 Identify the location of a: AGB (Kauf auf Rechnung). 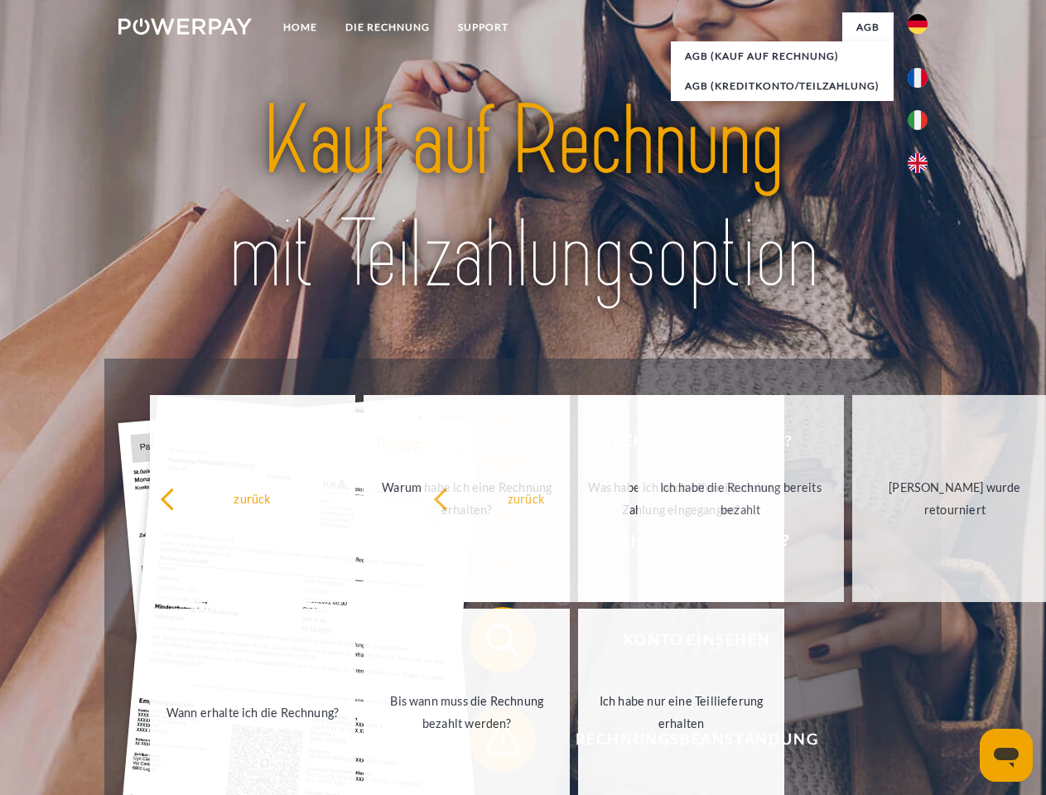
(782, 56).